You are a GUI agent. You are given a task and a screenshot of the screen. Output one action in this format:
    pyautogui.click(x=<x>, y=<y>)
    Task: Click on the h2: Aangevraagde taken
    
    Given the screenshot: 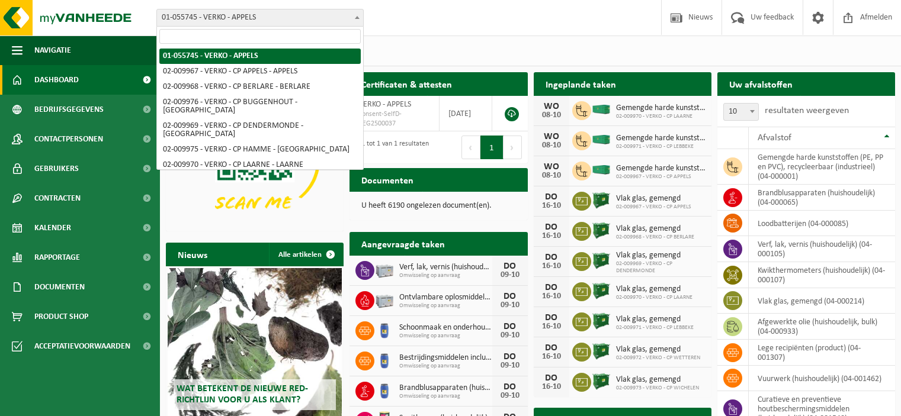 What is the action you would take?
    pyautogui.click(x=403, y=243)
    